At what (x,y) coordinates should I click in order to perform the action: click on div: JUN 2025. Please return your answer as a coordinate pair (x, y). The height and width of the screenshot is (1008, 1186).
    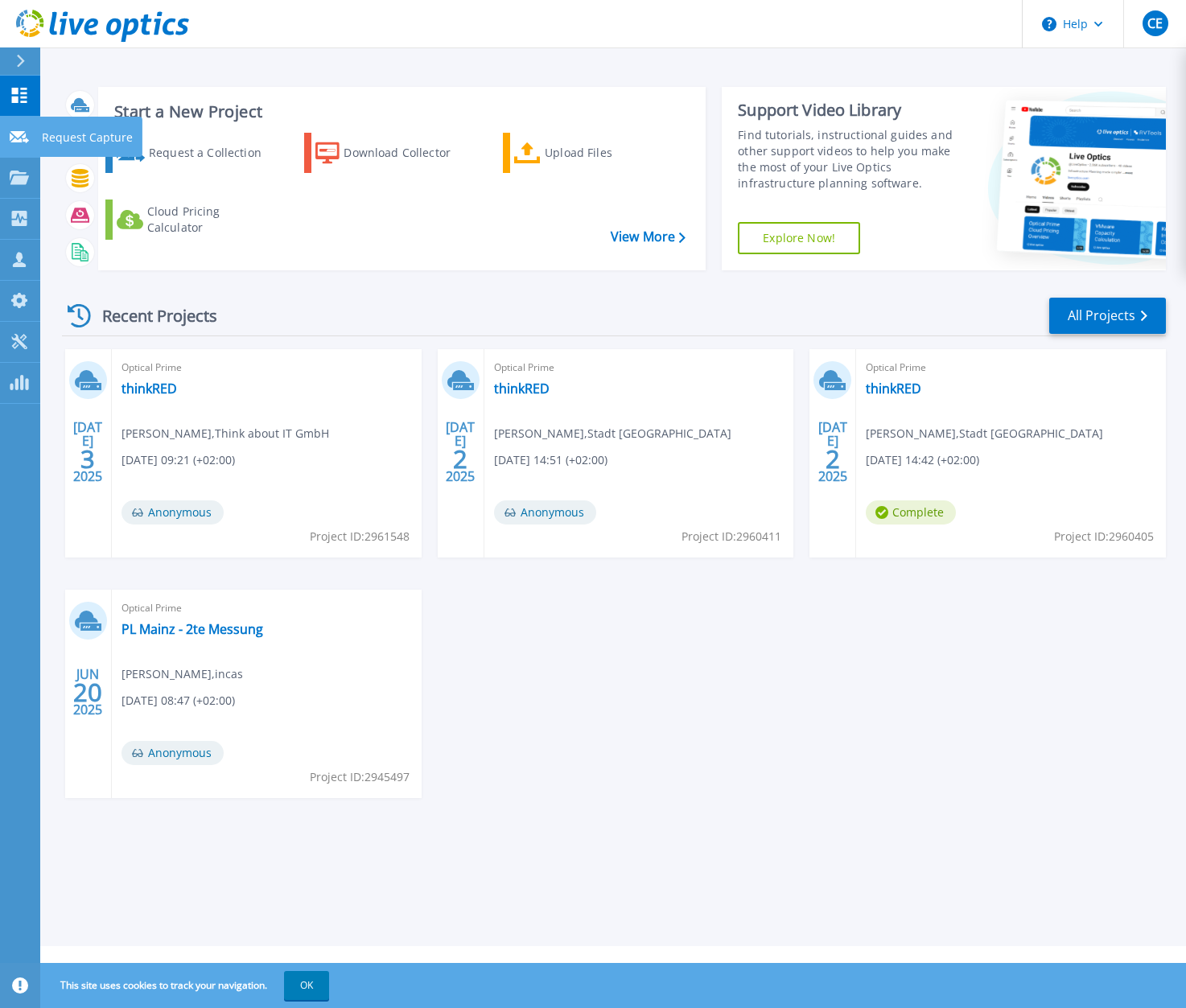
    Looking at the image, I should click on (88, 692).